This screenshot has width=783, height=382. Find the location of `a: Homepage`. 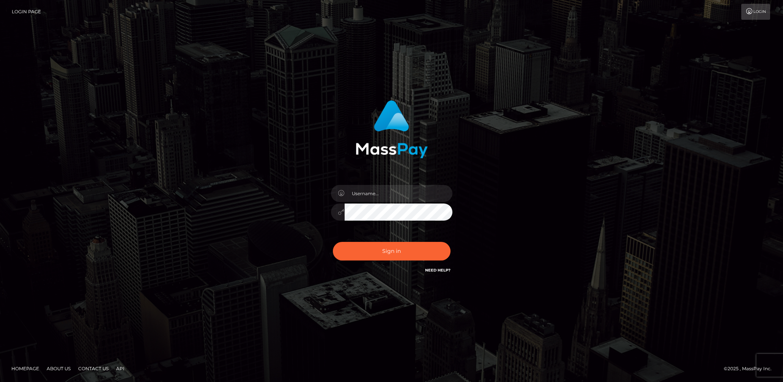

a: Homepage is located at coordinates (25, 368).